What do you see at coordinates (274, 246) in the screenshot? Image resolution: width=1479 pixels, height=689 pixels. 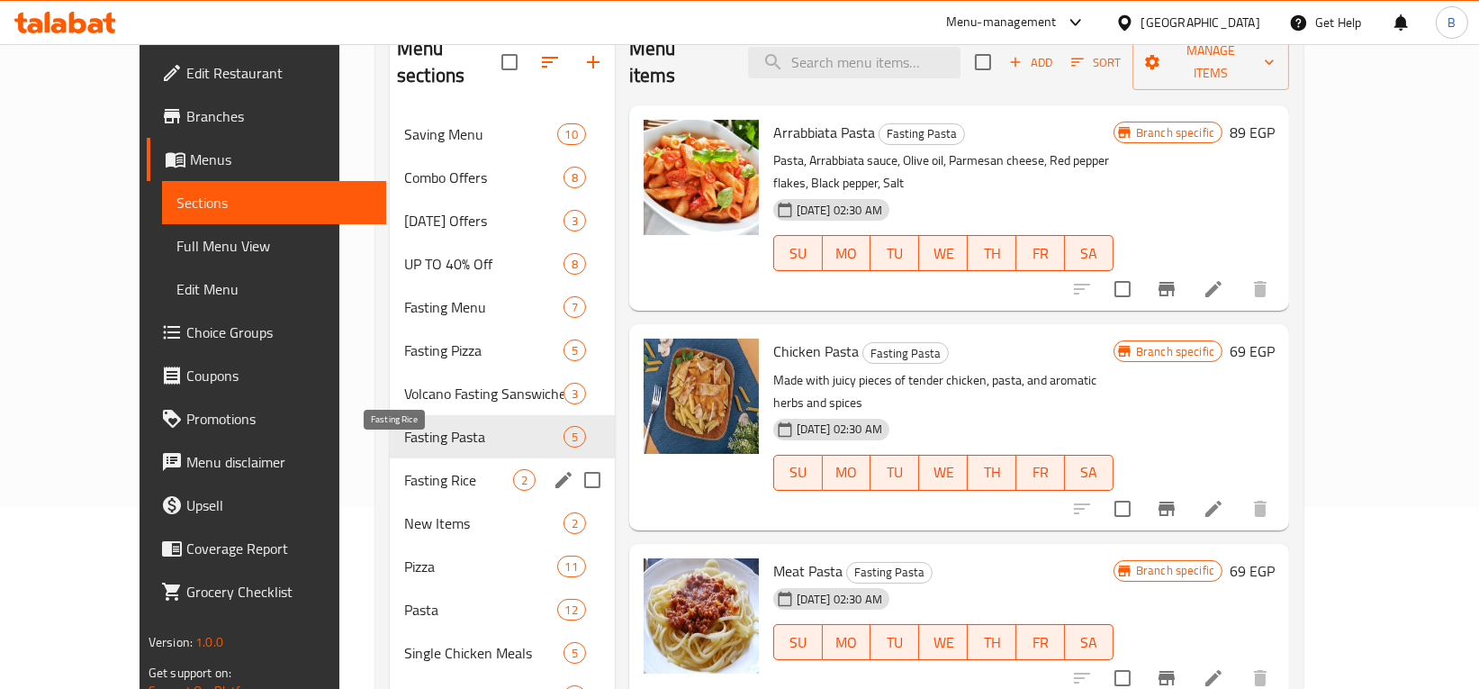 I see `span: Full Menu View` at bounding box center [274, 246].